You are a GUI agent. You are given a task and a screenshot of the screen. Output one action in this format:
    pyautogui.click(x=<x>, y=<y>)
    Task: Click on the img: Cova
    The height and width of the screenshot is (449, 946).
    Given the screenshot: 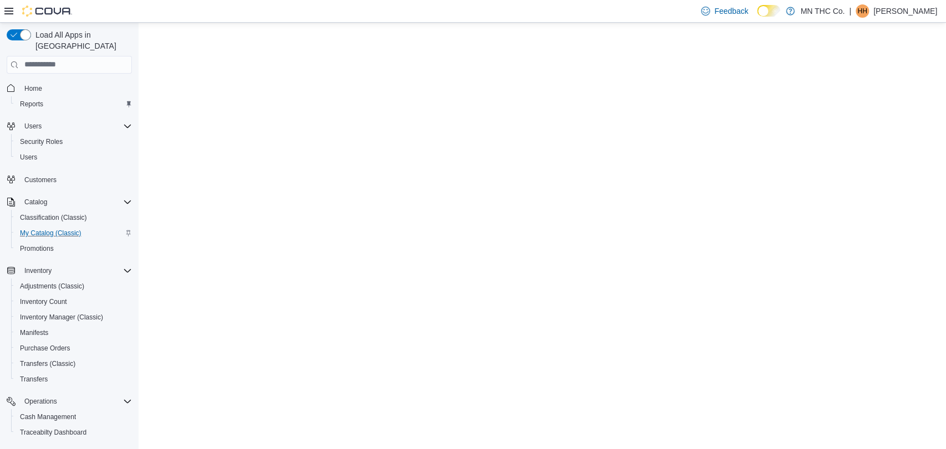 What is the action you would take?
    pyautogui.click(x=47, y=11)
    